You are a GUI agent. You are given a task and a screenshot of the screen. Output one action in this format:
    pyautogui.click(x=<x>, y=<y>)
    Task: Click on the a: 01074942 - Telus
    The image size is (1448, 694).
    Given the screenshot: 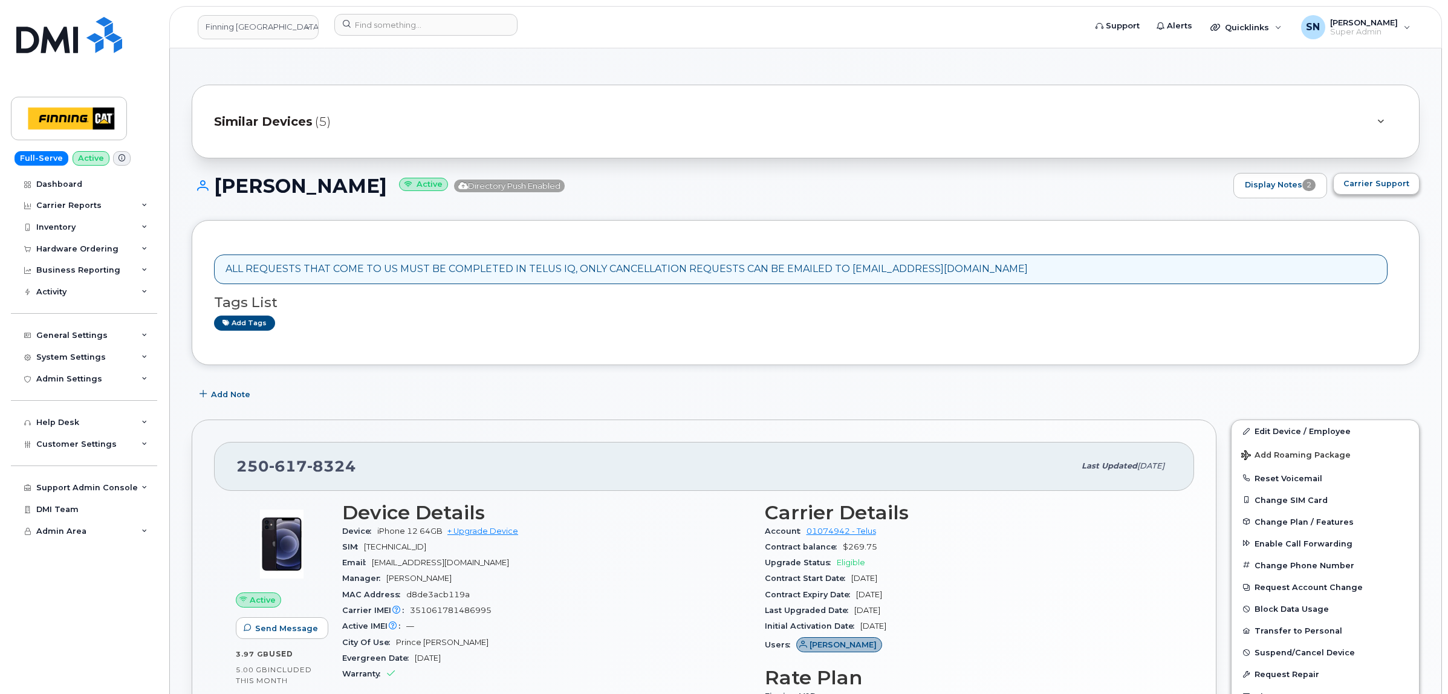 What is the action you would take?
    pyautogui.click(x=841, y=531)
    